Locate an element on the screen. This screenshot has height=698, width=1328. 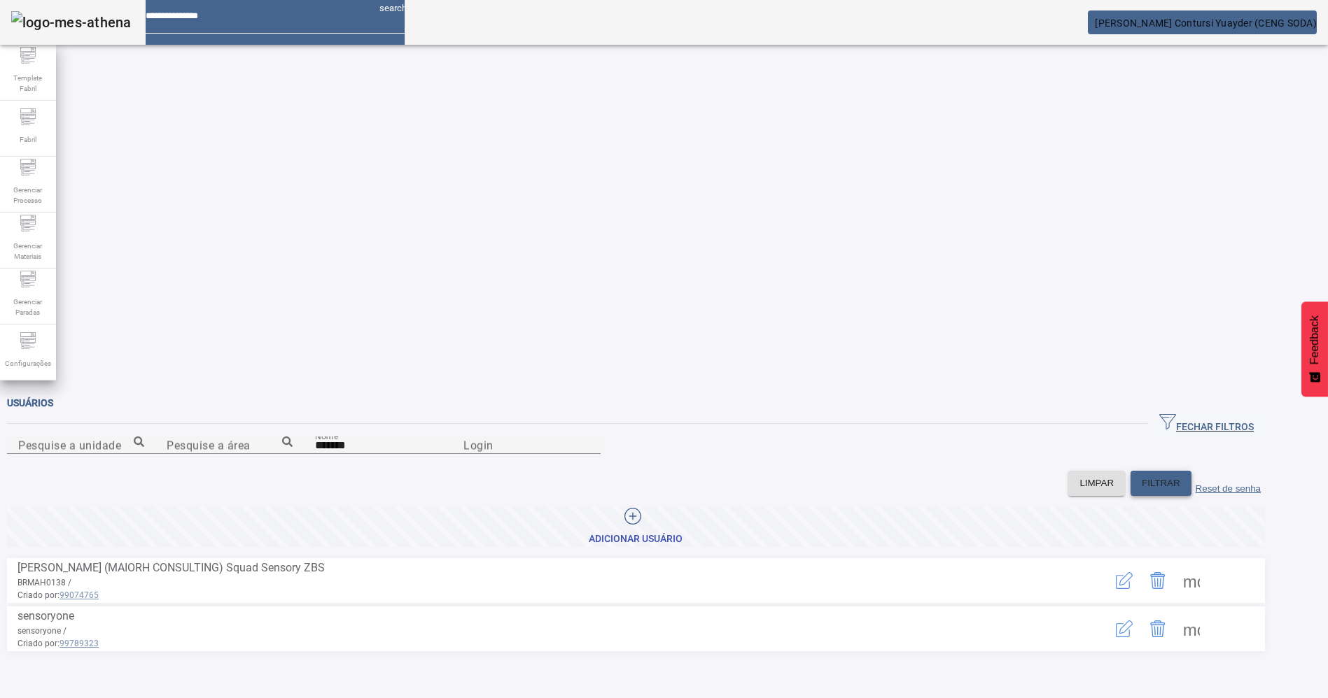
span: Usuários is located at coordinates (30, 403).